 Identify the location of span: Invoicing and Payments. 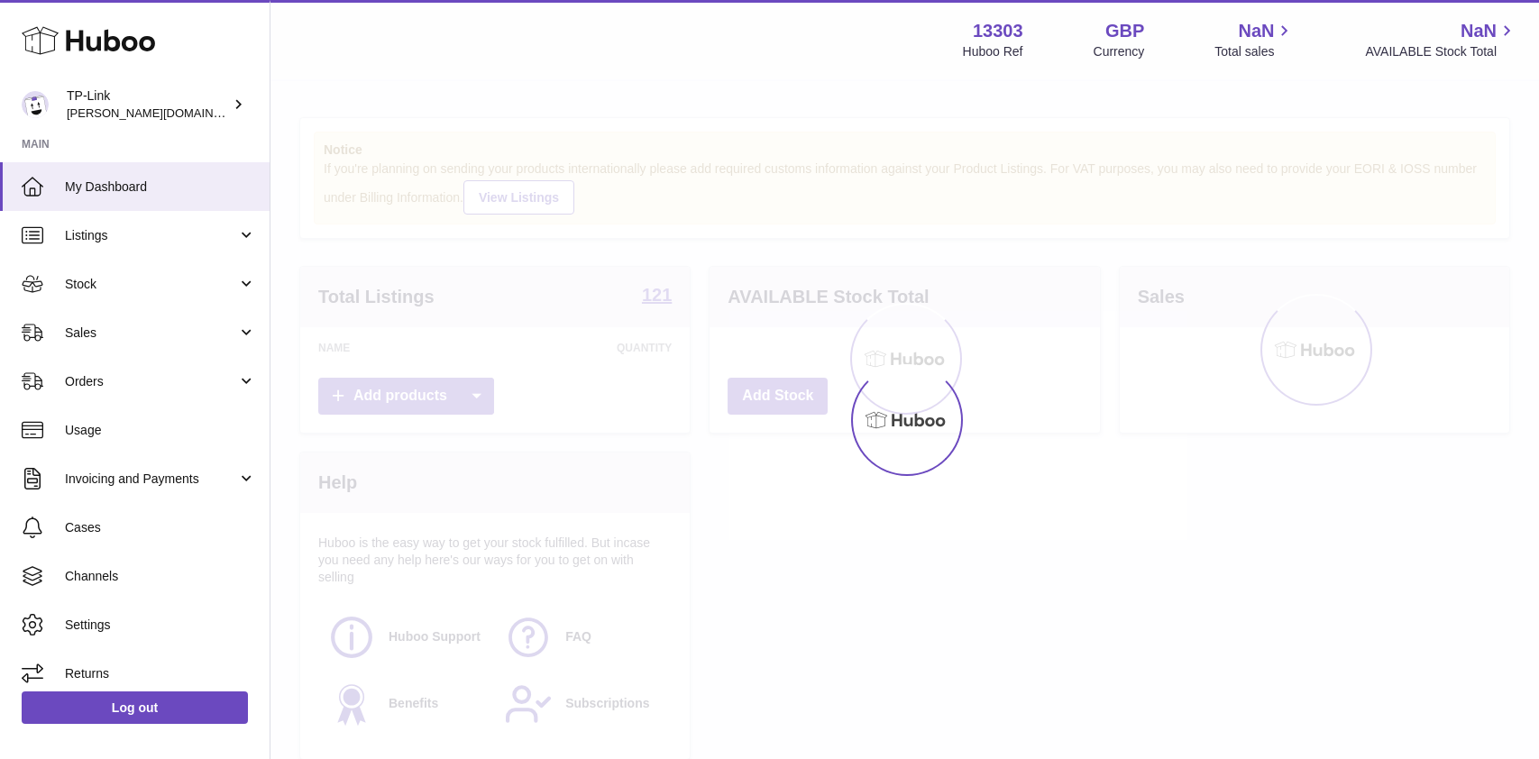
(151, 479).